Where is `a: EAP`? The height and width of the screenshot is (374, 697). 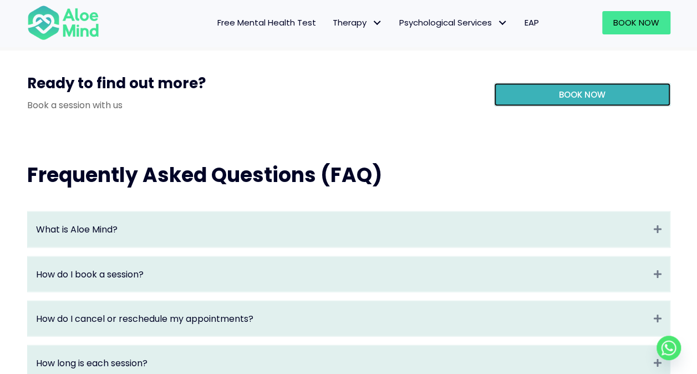 a: EAP is located at coordinates (532, 23).